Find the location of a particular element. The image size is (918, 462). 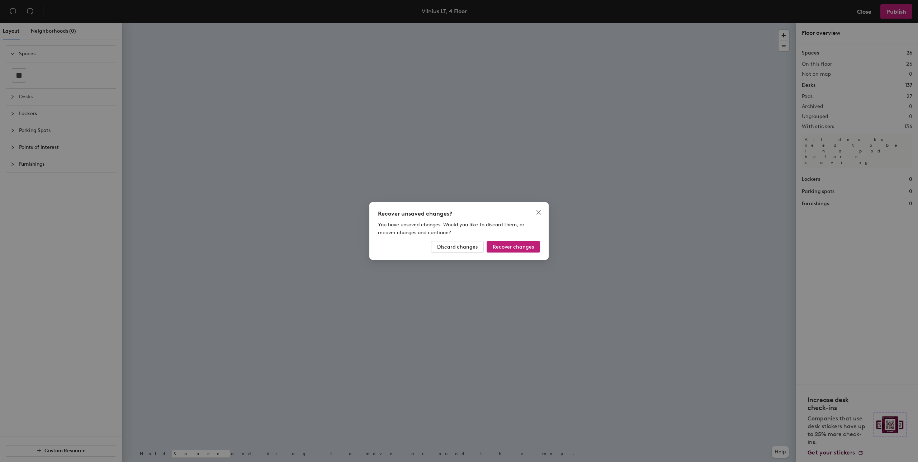

button: Recover changes is located at coordinates (513, 247).